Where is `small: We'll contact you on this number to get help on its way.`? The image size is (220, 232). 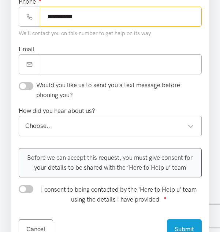 small: We'll contact you on this number to get help on its way. is located at coordinates (85, 33).